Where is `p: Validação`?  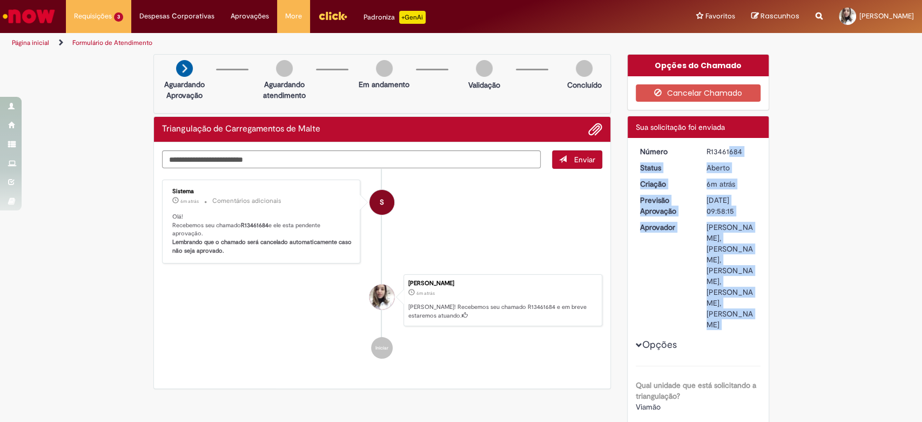 p: Validação is located at coordinates (484, 85).